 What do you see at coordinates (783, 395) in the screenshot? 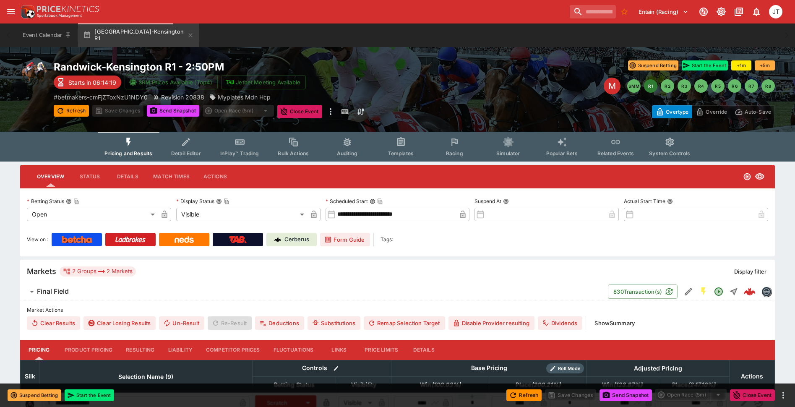
I see `button: more` at bounding box center [783, 395].